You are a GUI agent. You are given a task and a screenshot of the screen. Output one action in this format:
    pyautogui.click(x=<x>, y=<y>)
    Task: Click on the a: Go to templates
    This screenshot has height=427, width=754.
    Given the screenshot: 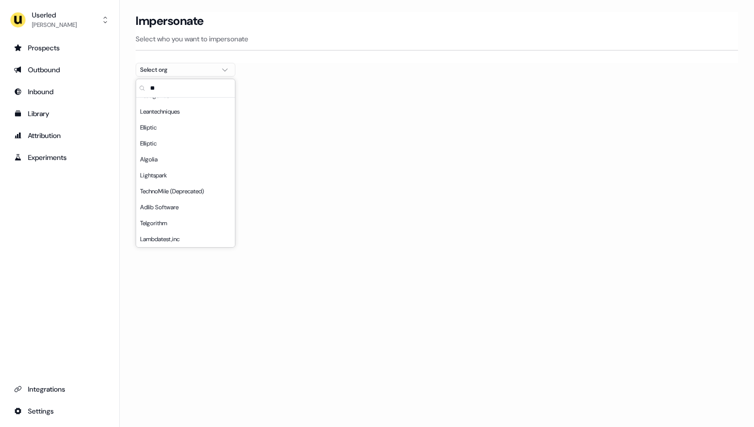 What is the action you would take?
    pyautogui.click(x=59, y=114)
    